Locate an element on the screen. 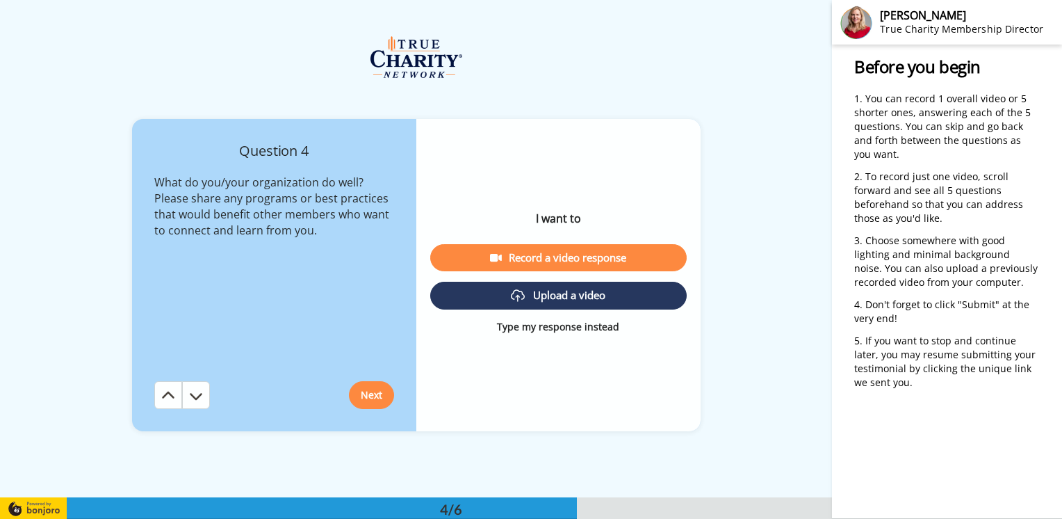  span: To record just one video, scroll forward and see all 5 questions beforehand so that you can addre... is located at coordinates (940, 197).